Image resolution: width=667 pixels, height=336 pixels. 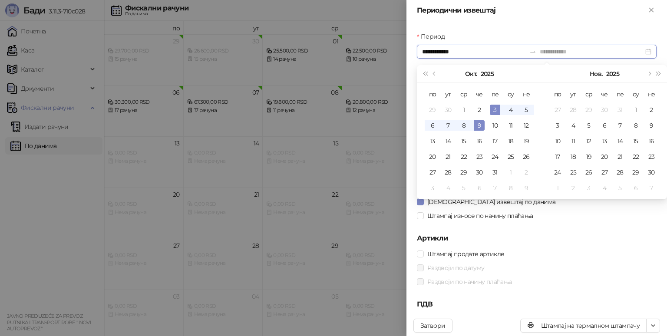 I want to click on button: Изабери годину, so click(x=487, y=74).